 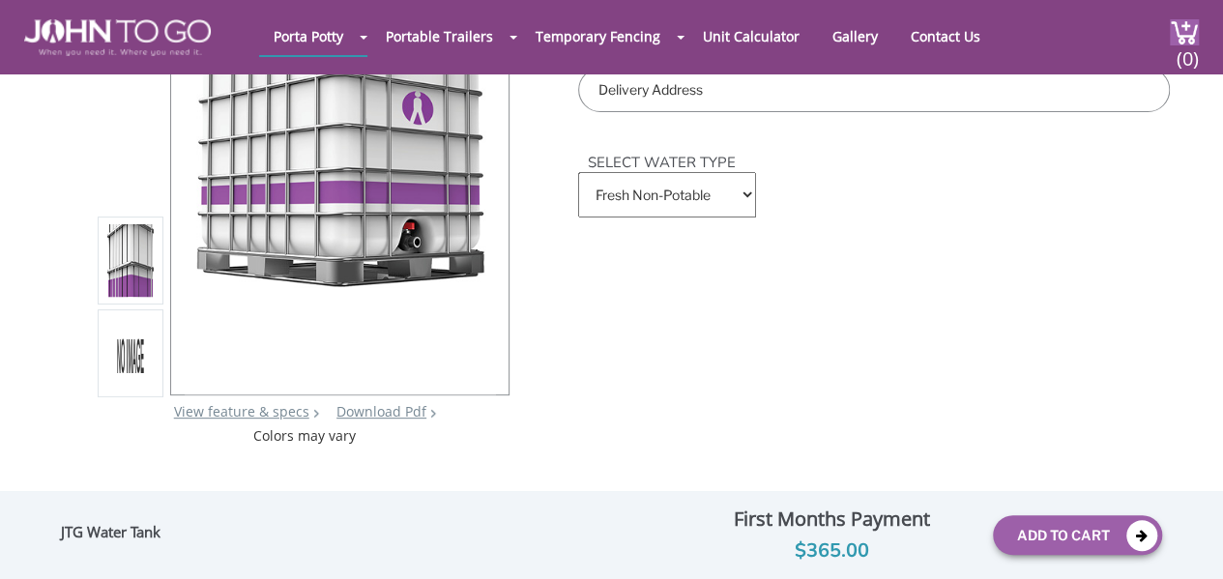 What do you see at coordinates (874, 90) in the screenshot?
I see `input: Delivery Address` at bounding box center [874, 90].